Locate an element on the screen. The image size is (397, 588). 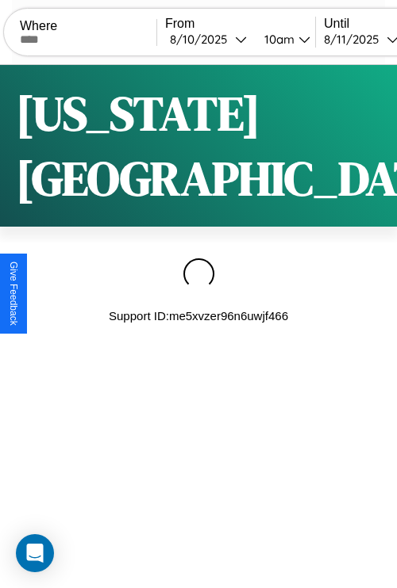
label: From is located at coordinates (240, 24).